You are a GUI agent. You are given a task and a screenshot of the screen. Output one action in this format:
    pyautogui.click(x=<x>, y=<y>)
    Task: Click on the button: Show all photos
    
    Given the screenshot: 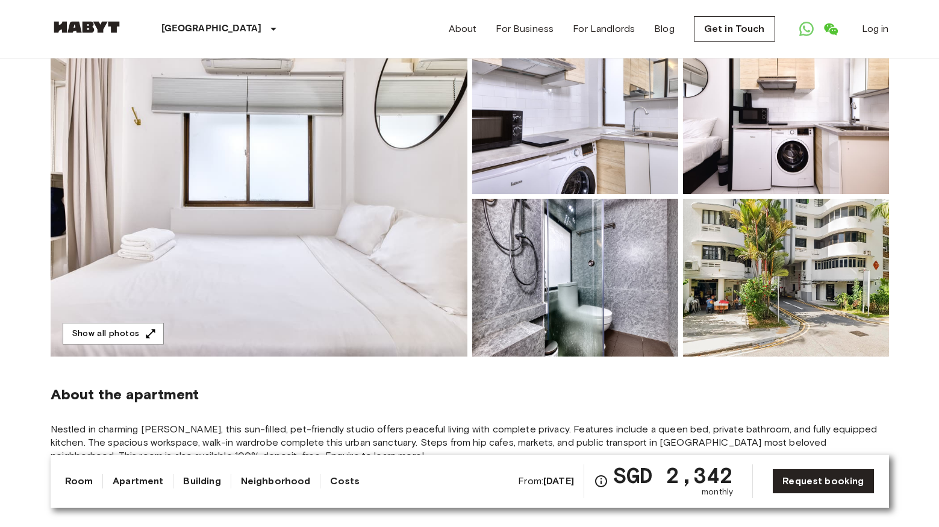 What is the action you would take?
    pyautogui.click(x=113, y=334)
    